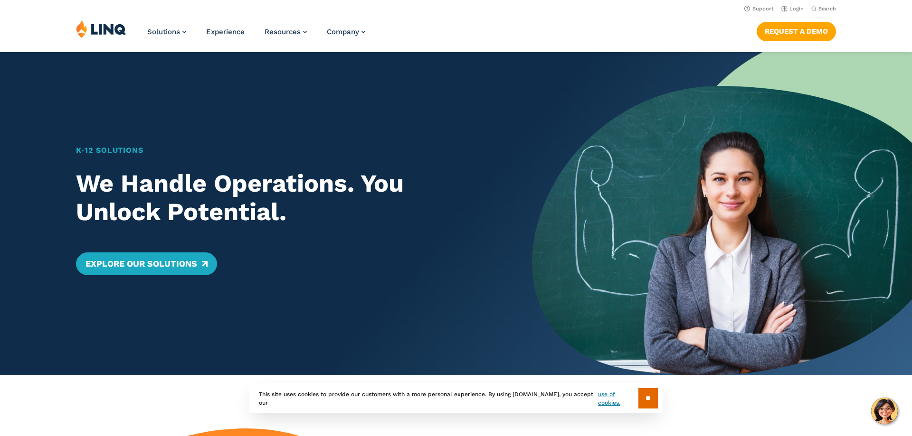 This screenshot has height=436, width=912. What do you see at coordinates (722, 214) in the screenshot?
I see `img: Home Banner` at bounding box center [722, 214].